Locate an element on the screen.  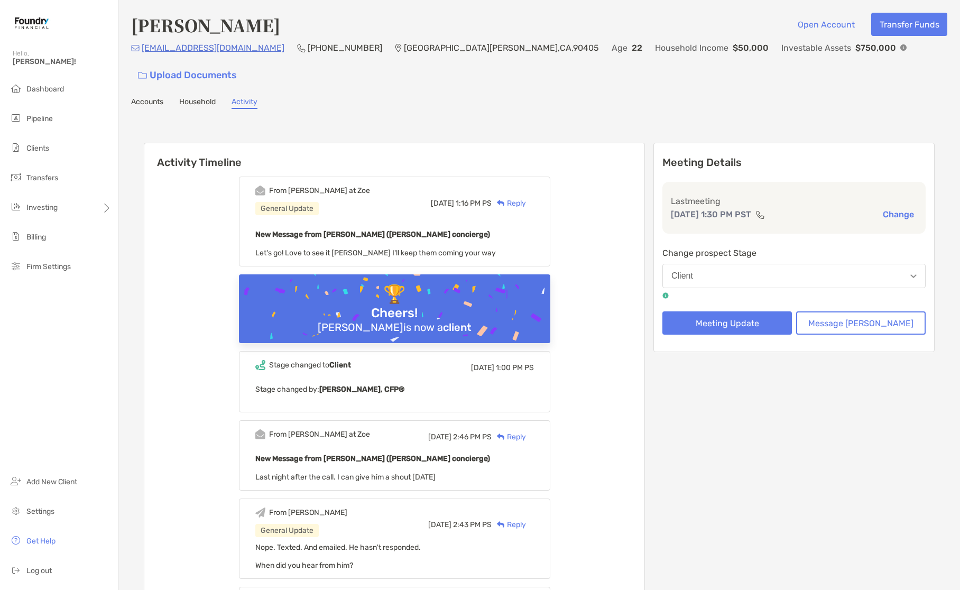
span: Settings is located at coordinates (40, 511).